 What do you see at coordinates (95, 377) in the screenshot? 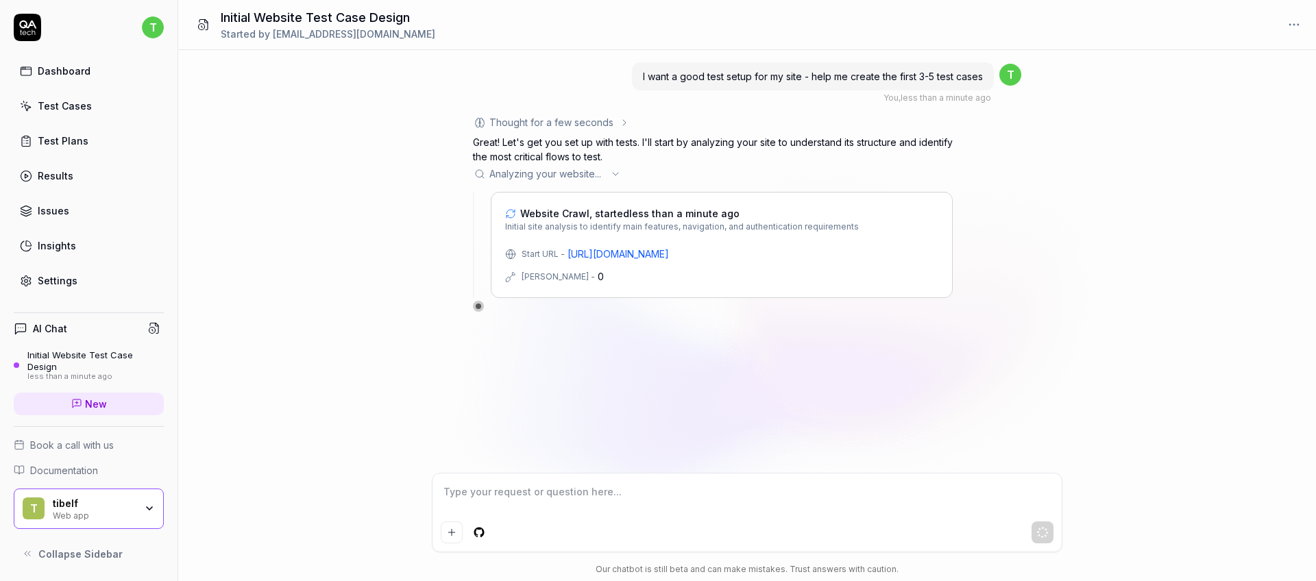
I see `div: less than a minute ago` at bounding box center [95, 377].